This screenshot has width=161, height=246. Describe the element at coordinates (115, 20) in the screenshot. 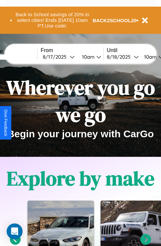

I see `b: BACK2SCHOOL20` at that location.